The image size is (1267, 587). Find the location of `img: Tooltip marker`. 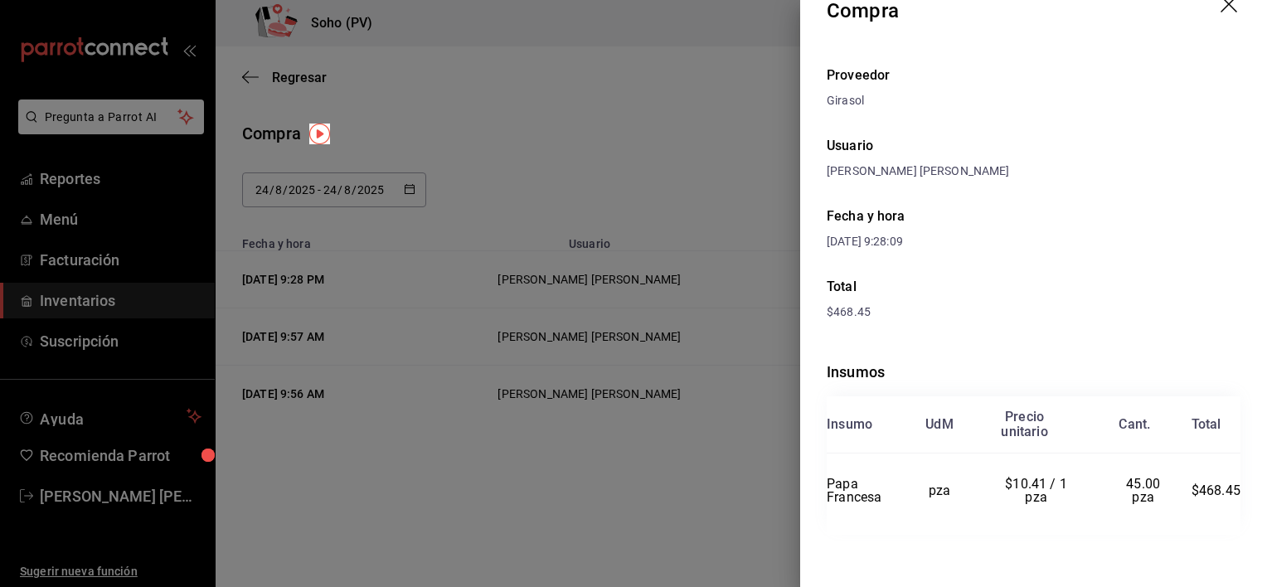

img: Tooltip marker is located at coordinates (319, 133).